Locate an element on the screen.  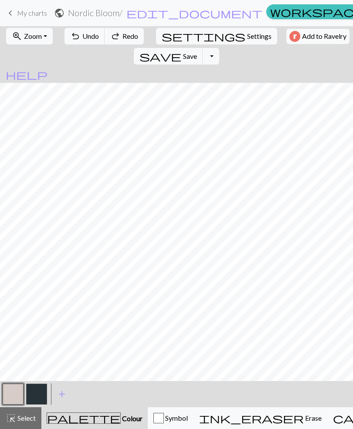
span: highlight_alt is located at coordinates (11, 418).